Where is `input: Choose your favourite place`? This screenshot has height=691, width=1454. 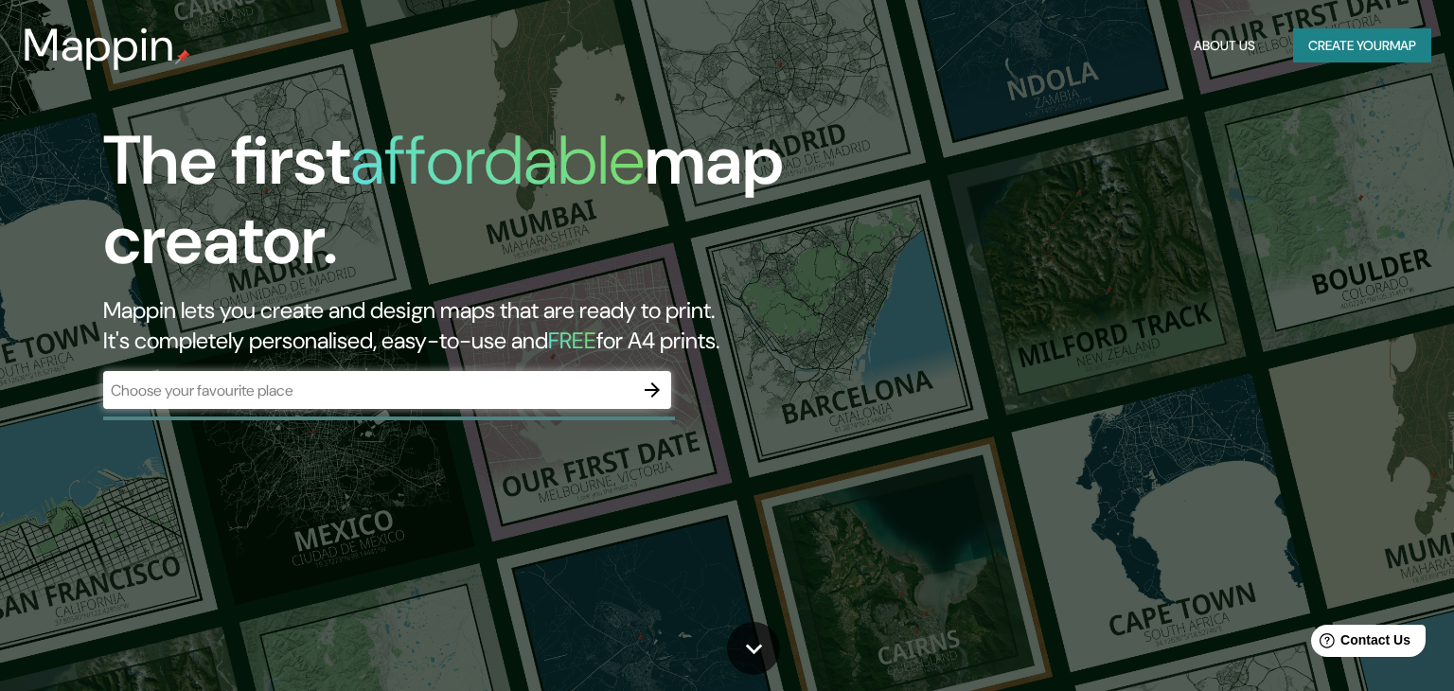
input: Choose your favourite place is located at coordinates (368, 390).